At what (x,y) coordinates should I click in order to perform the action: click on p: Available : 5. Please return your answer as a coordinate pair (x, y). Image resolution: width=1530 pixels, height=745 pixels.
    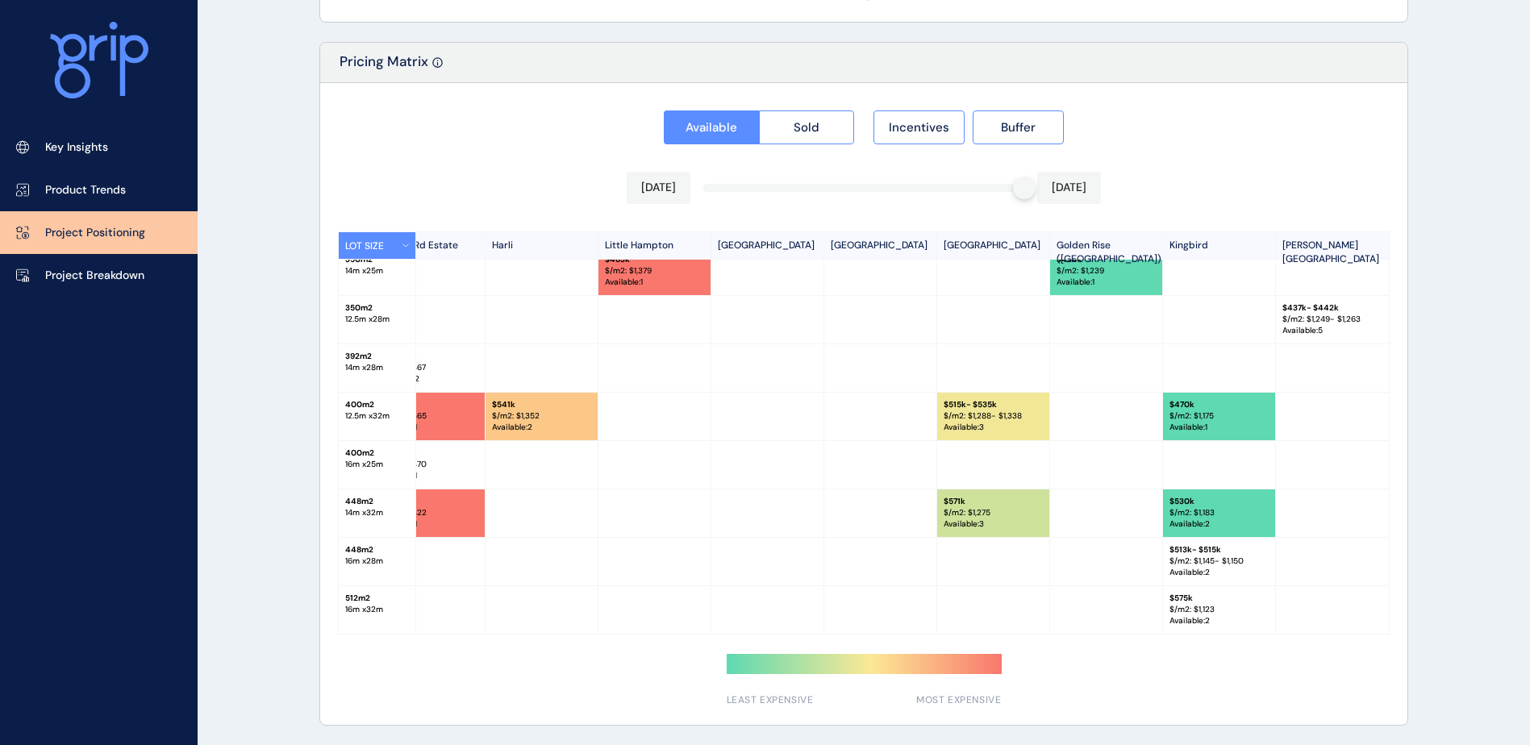
    Looking at the image, I should click on (1333, 331).